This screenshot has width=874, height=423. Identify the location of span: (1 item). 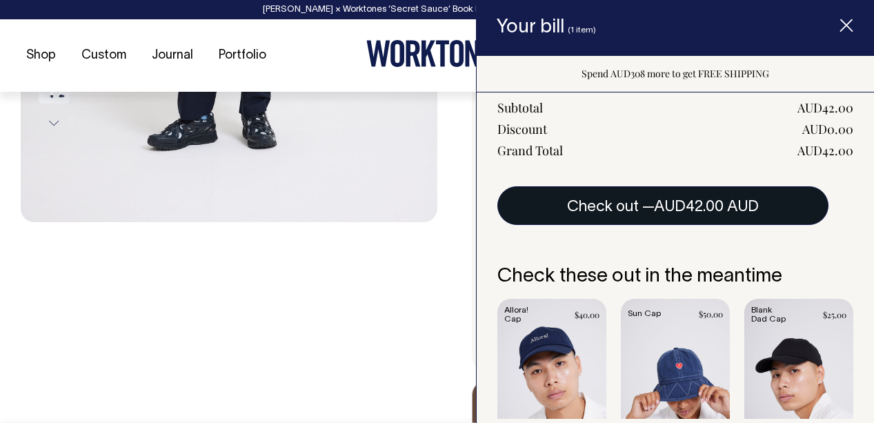
(582, 30).